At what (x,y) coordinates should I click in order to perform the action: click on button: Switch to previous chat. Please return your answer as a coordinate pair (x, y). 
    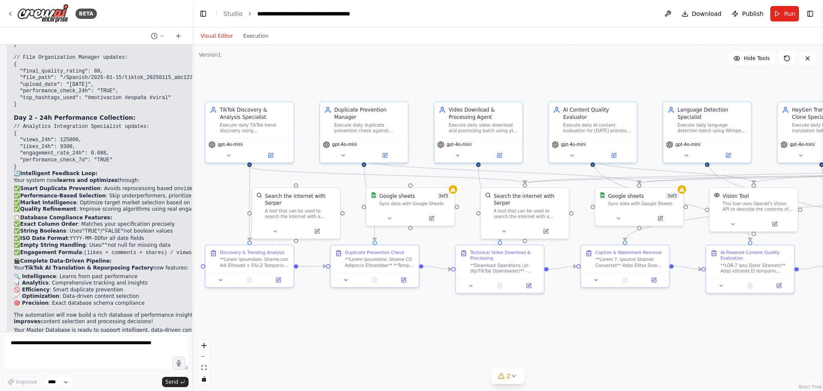
    Looking at the image, I should click on (158, 36).